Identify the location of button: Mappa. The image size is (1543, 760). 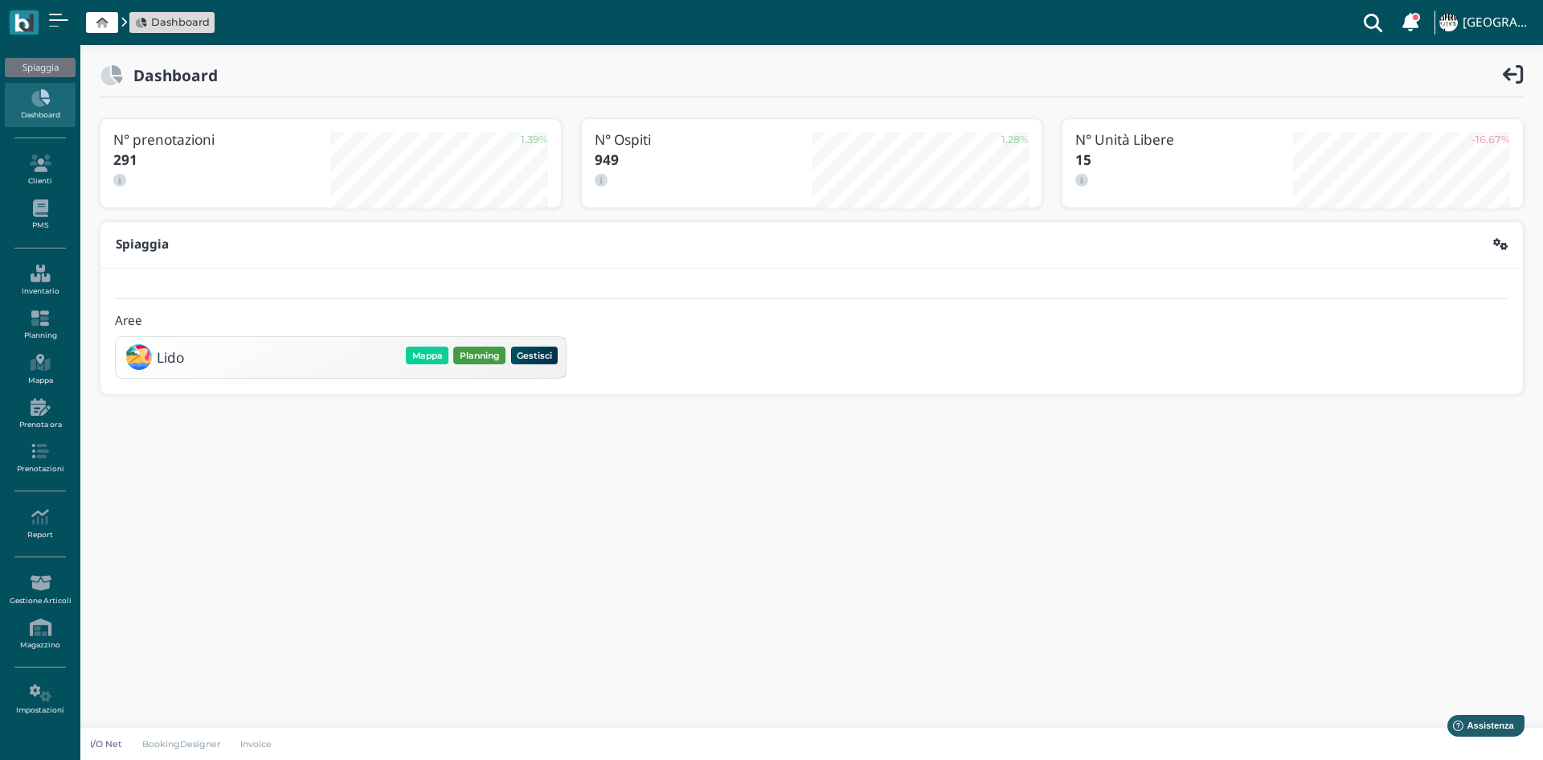
(427, 355).